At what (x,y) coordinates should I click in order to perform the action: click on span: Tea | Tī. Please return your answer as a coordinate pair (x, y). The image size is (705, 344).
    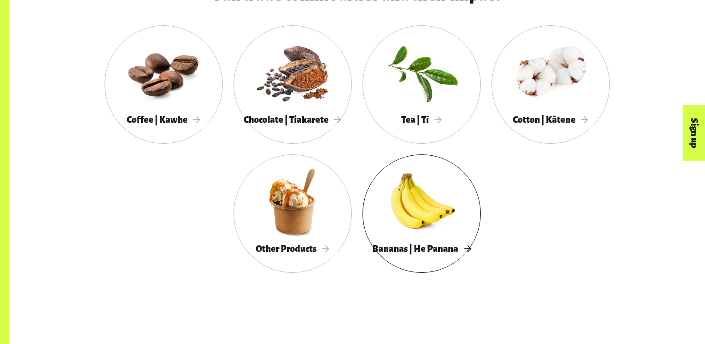
    Looking at the image, I should click on (421, 120).